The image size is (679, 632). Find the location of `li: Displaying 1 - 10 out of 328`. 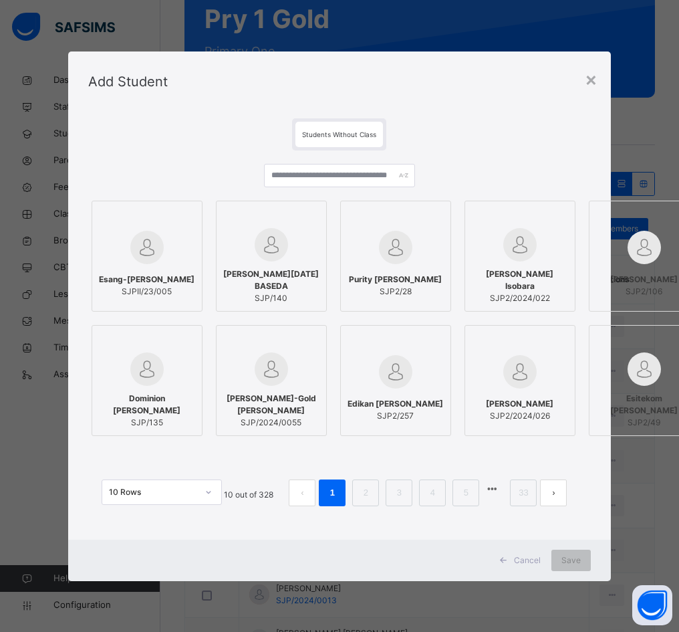

li: Displaying 1 - 10 out of 328 is located at coordinates (222, 493).